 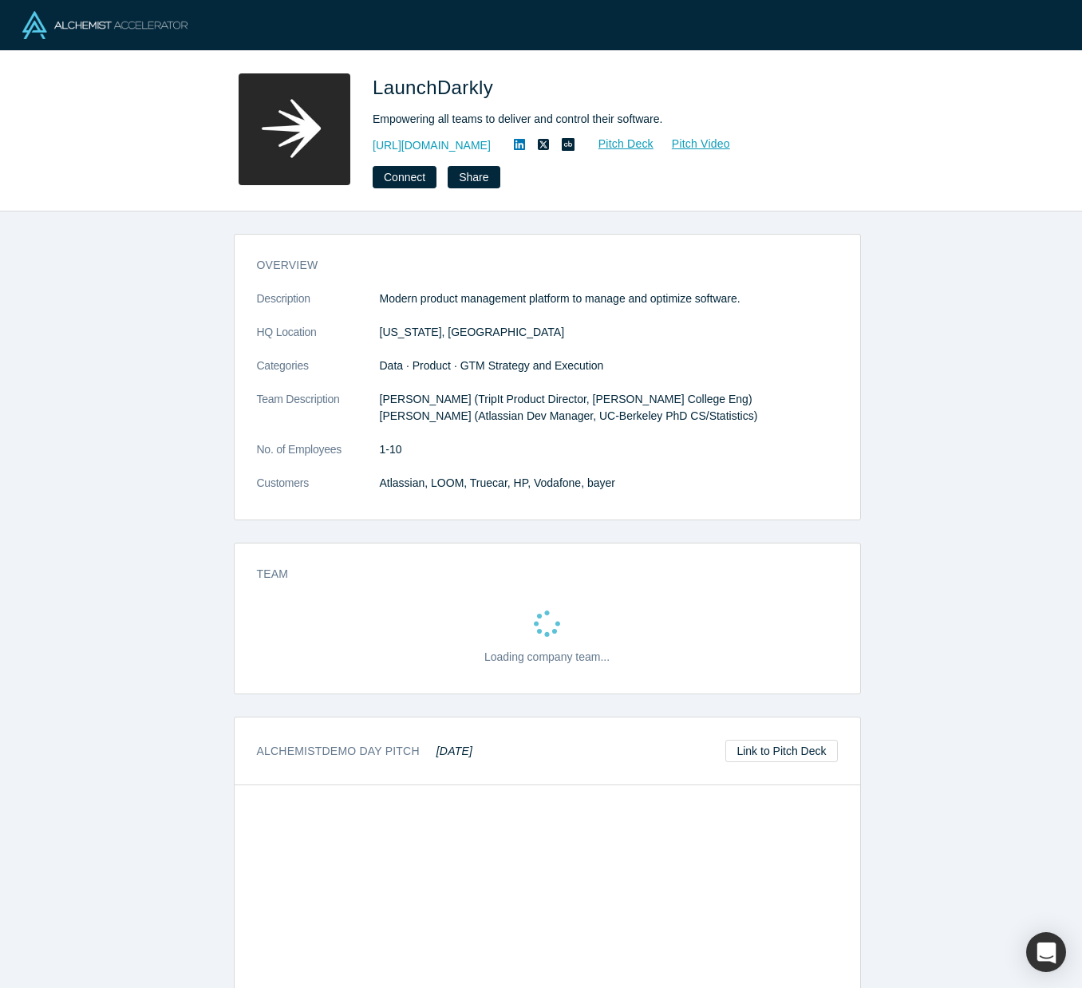 I want to click on span: LaunchDarkly, so click(x=436, y=87).